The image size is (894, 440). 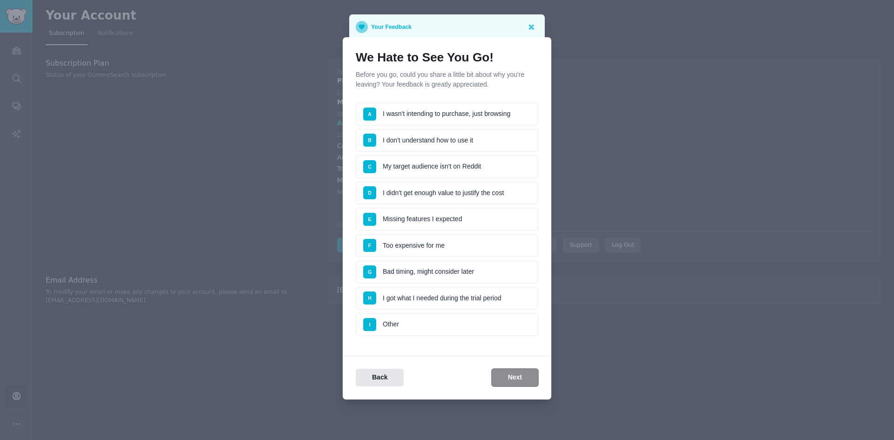 What do you see at coordinates (369, 219) in the screenshot?
I see `span: E` at bounding box center [369, 219].